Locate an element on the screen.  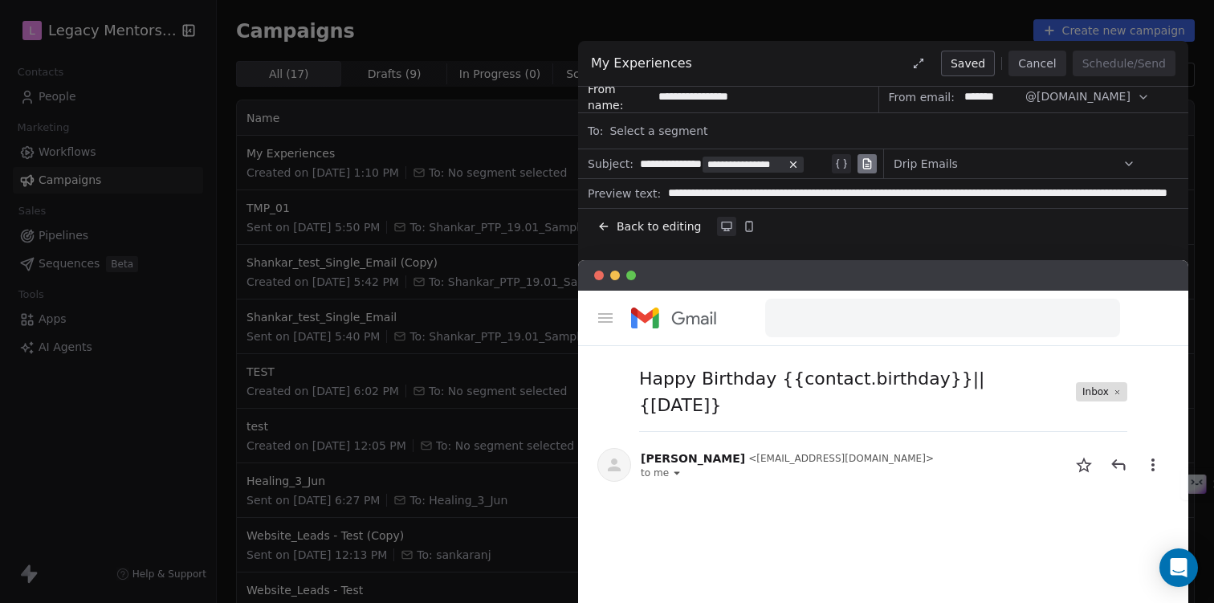
span: Inbox is located at coordinates (1095, 392).